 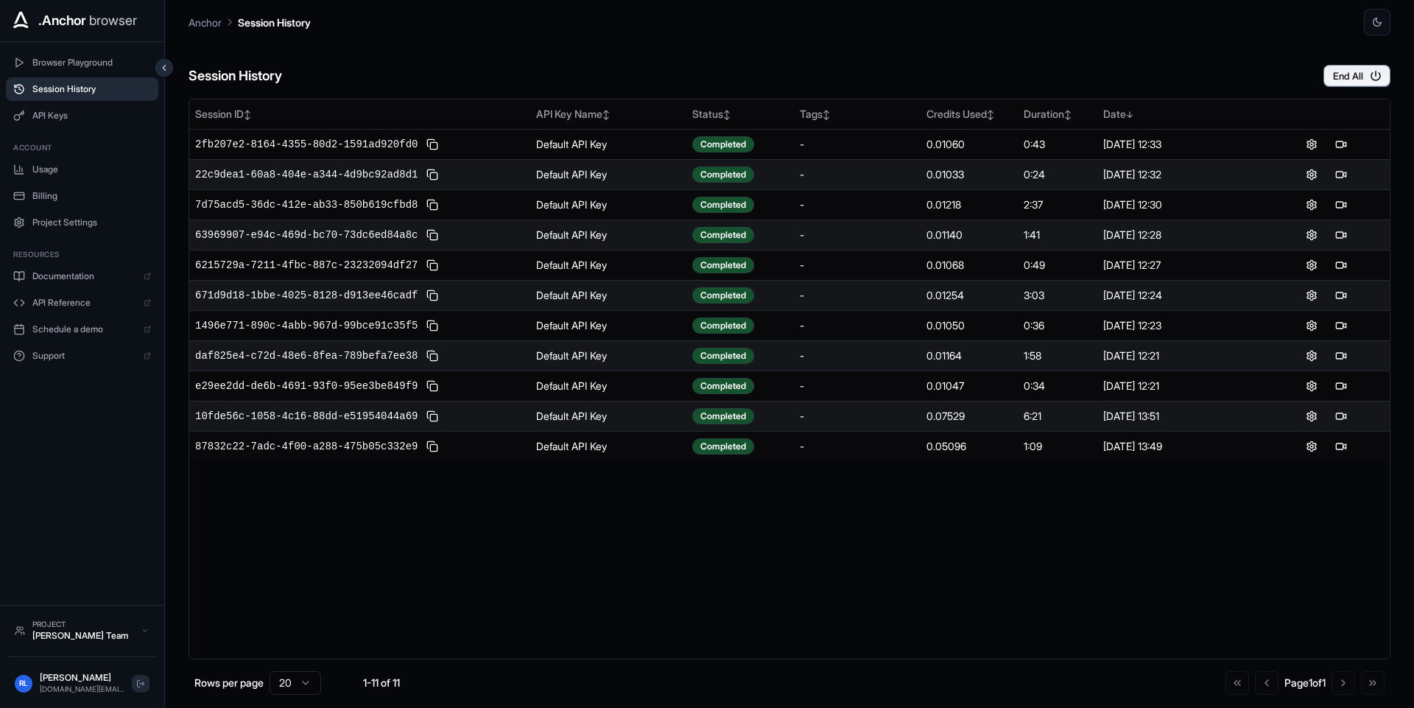 I want to click on h3: Resources, so click(x=82, y=254).